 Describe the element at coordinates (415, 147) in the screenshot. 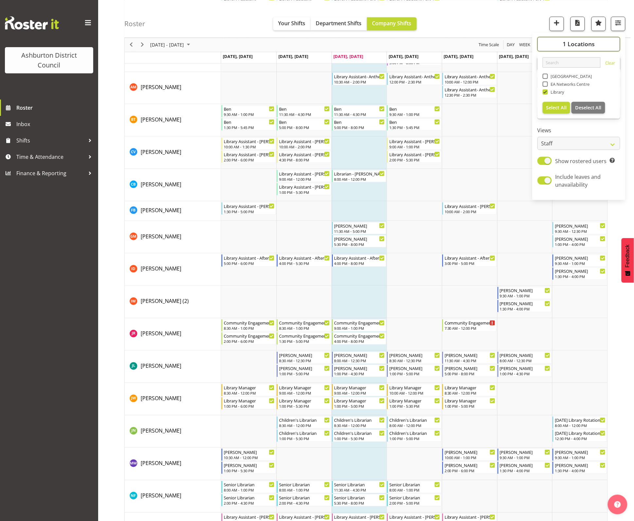

I see `div: 9:00 AM - 1:00 PM` at that location.